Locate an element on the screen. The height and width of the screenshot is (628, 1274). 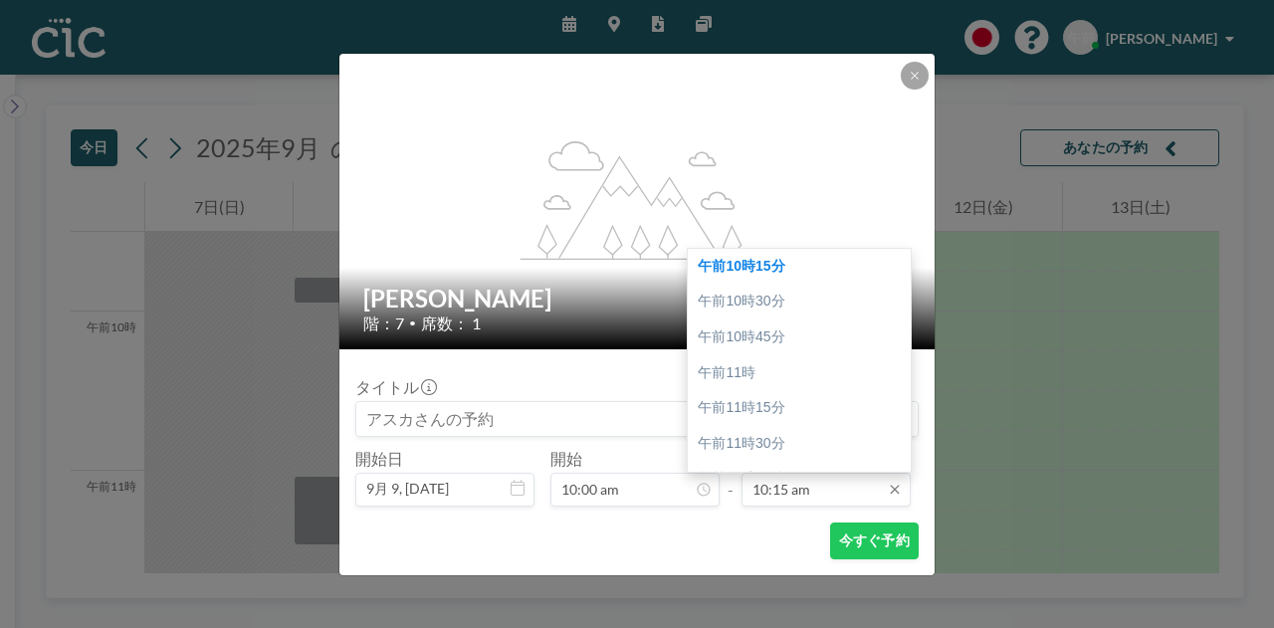
input: アスカさんの予約 is located at coordinates (637, 419).